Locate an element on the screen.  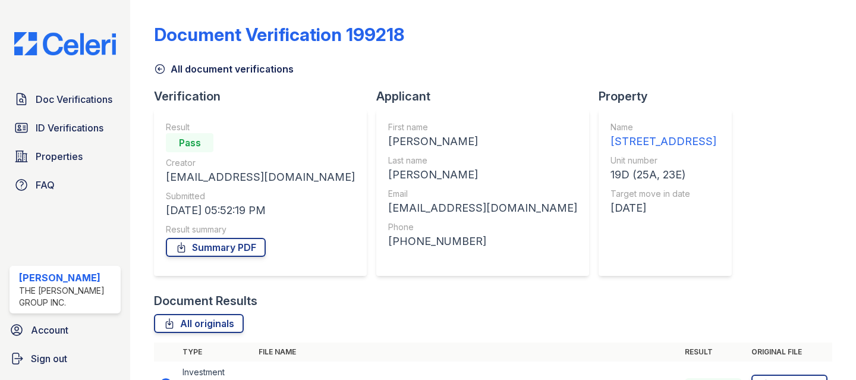
div: First name is located at coordinates (483, 127).